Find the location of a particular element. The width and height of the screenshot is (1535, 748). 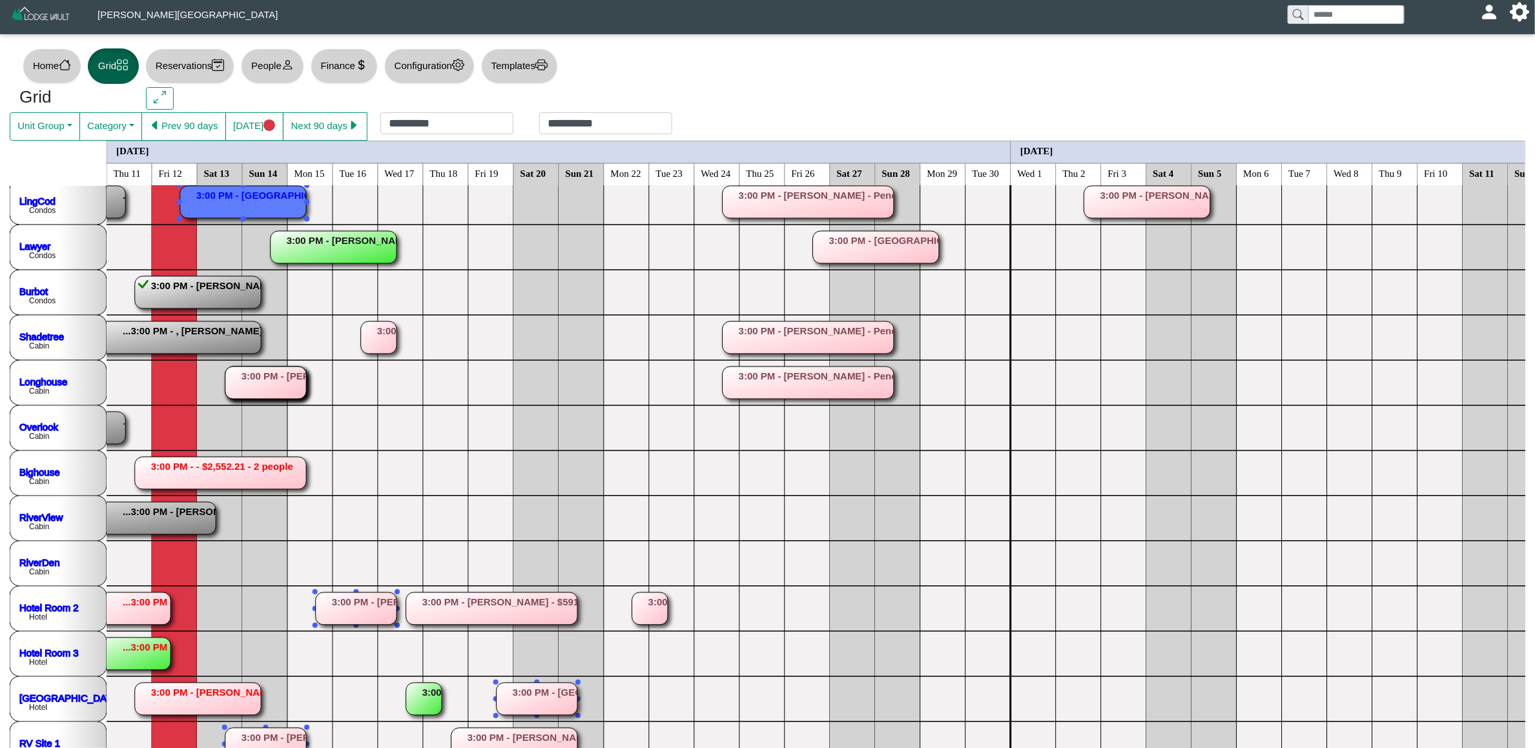

text: Sat 27 is located at coordinates (850, 173).